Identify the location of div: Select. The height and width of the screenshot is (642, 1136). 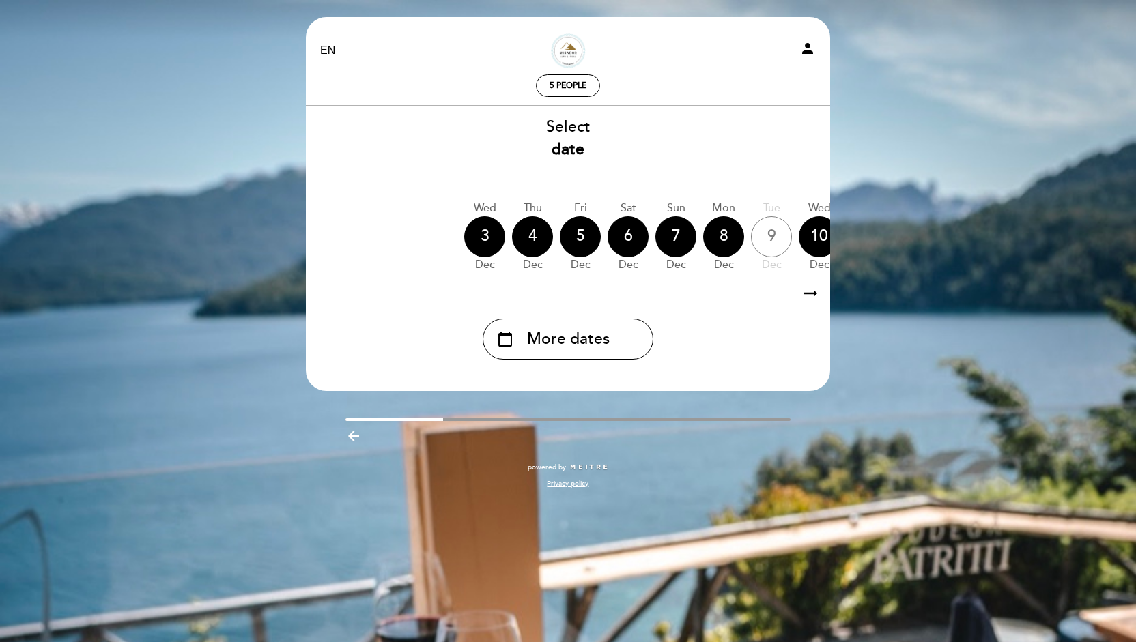
(568, 139).